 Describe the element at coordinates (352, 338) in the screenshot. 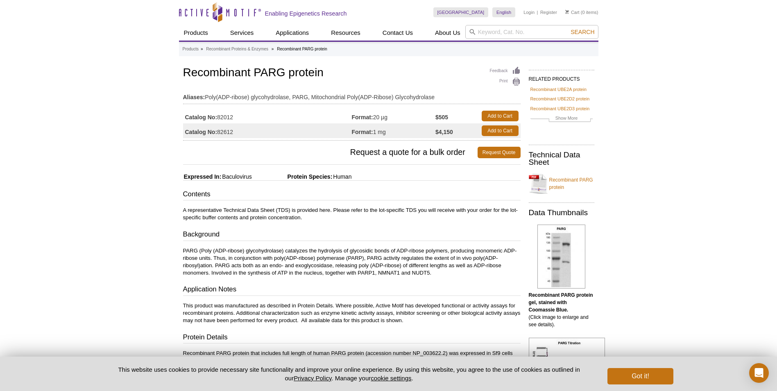

I see `h3: Protein Details` at that location.